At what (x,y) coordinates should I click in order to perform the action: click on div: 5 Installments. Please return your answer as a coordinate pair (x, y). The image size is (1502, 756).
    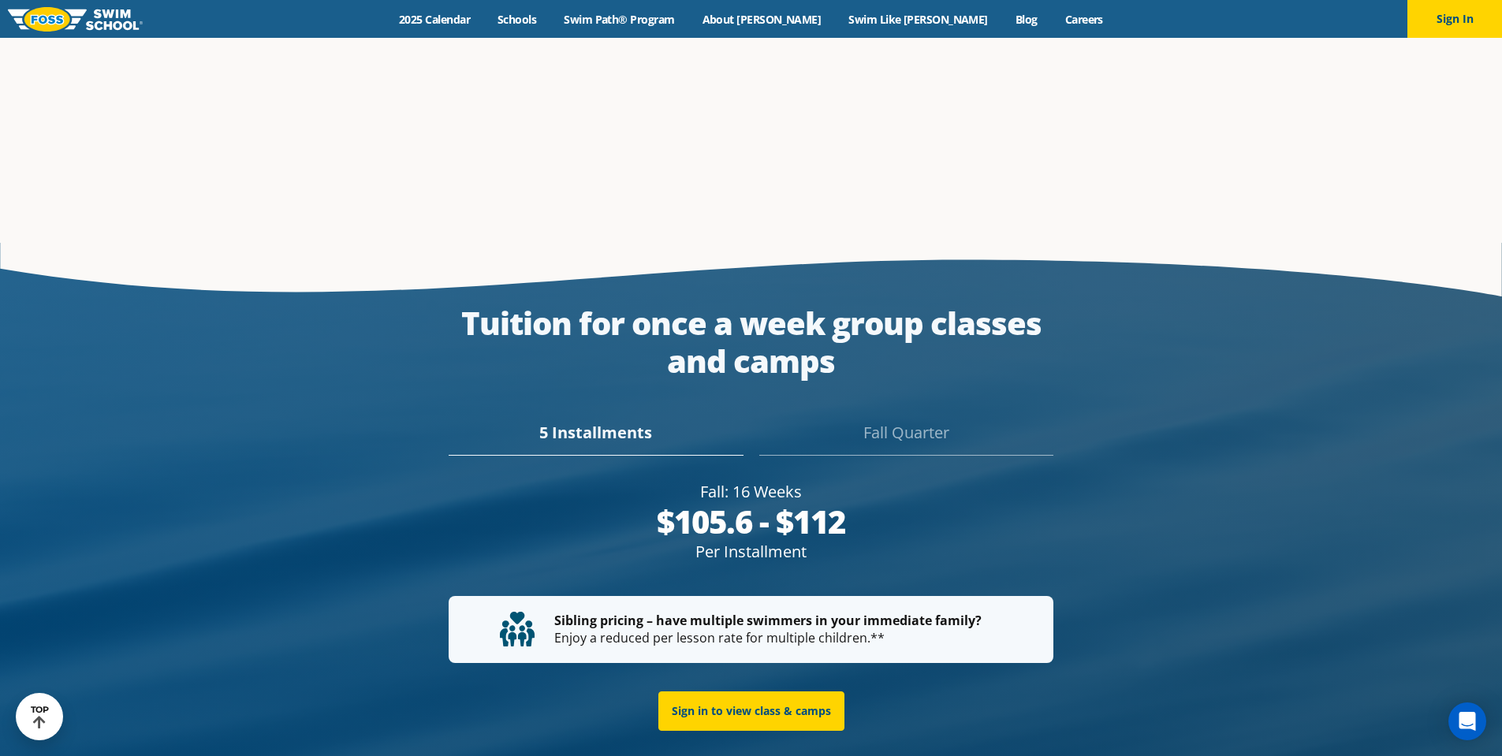
    Looking at the image, I should click on (595, 438).